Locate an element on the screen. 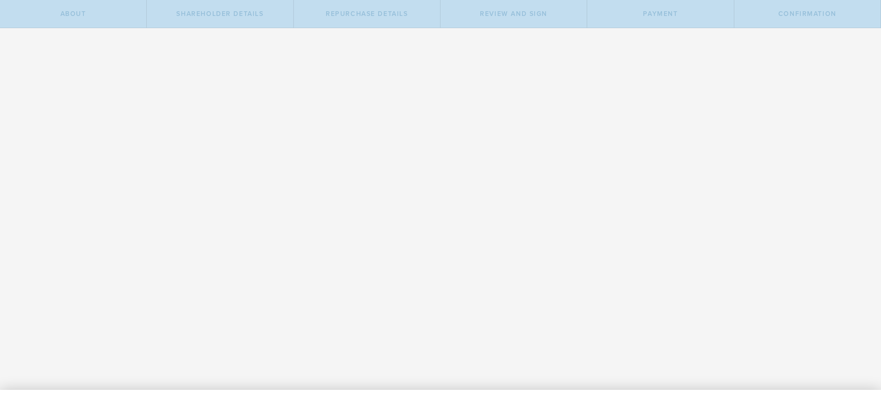  span: Review and Sign is located at coordinates (514, 14).